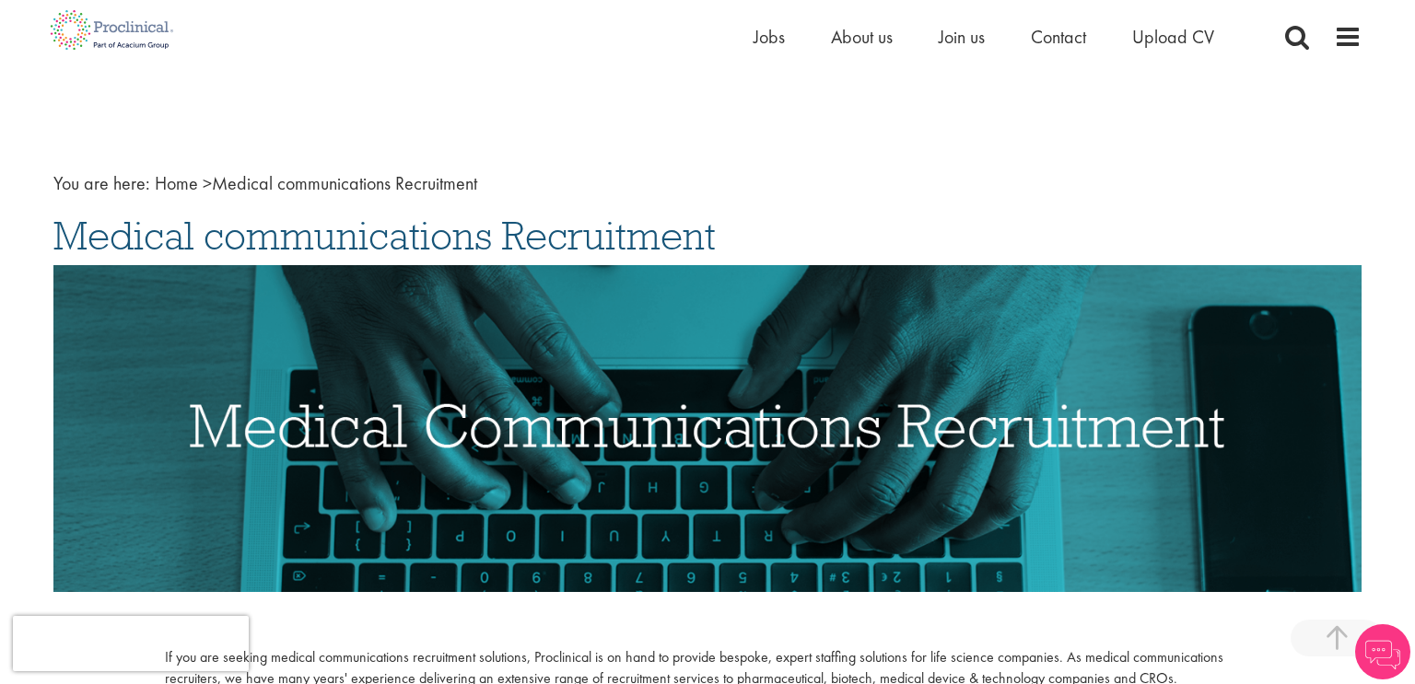 The width and height of the screenshot is (1415, 684). I want to click on a: Jobs, so click(769, 37).